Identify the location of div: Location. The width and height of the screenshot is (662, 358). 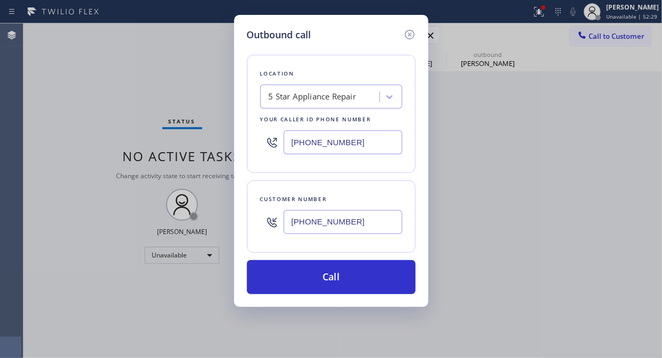
(331, 73).